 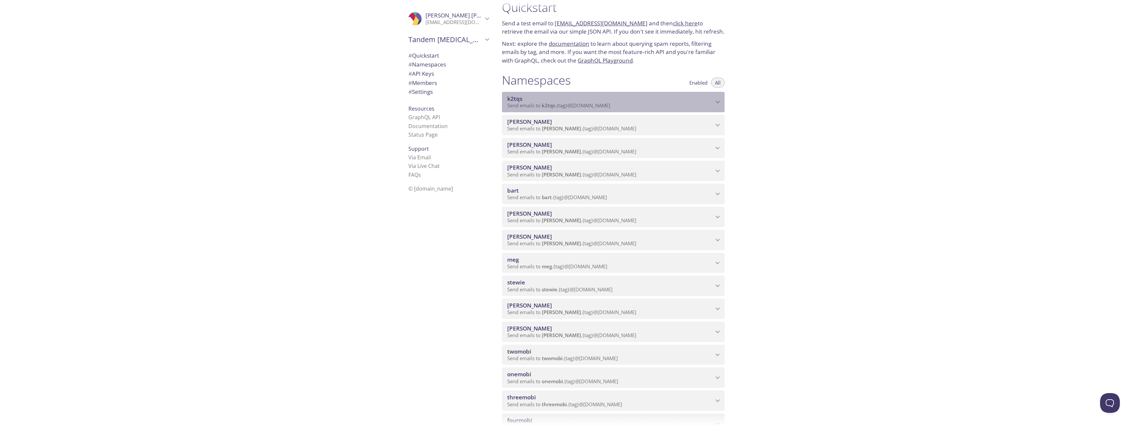 I want to click on div: threemobi namespace, so click(x=613, y=401).